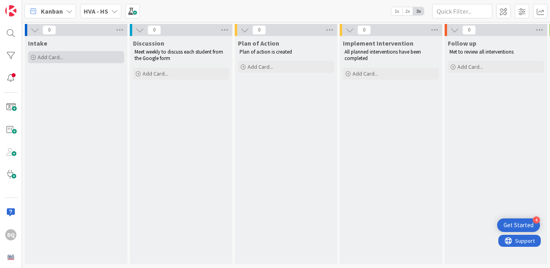 The image size is (550, 268). What do you see at coordinates (481, 52) in the screenshot?
I see `span: Met to review all interventions` at bounding box center [481, 52].